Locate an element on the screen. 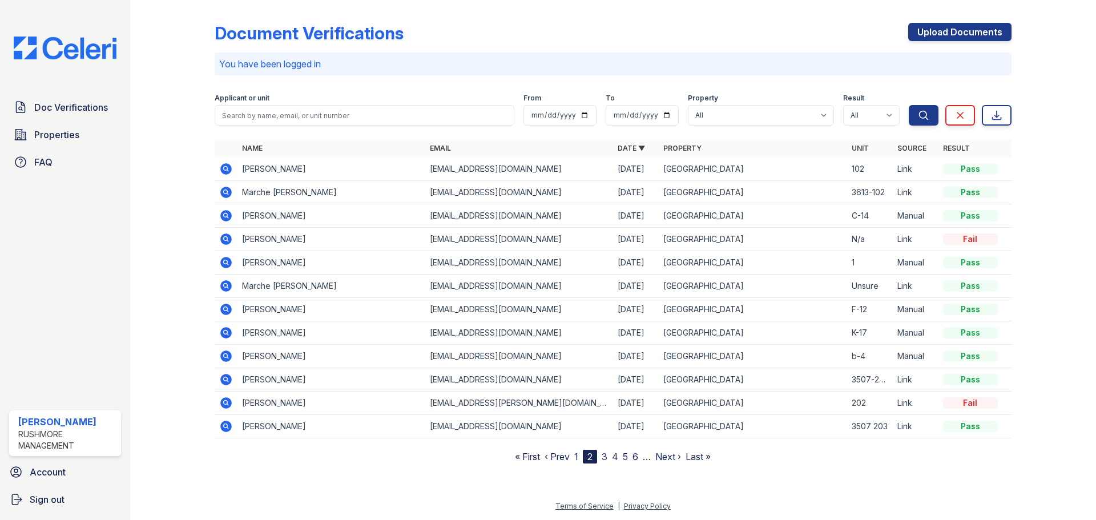 The image size is (1096, 520). a: Account is located at coordinates (65, 472).